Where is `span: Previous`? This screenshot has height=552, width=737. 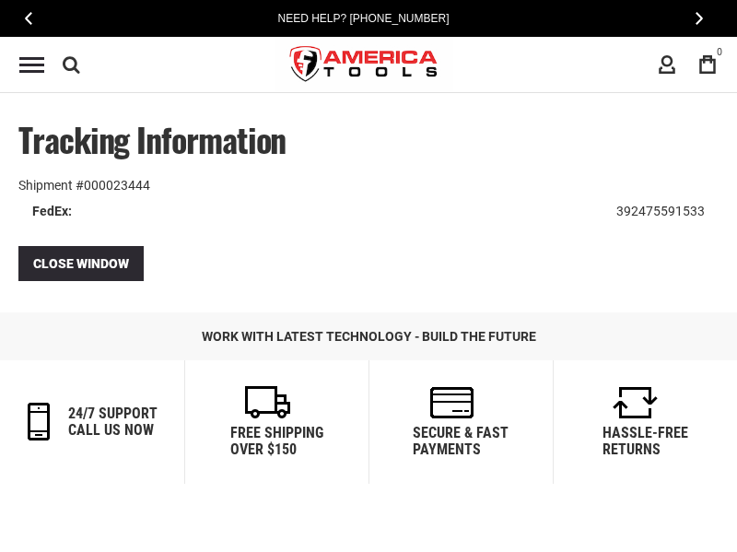 span: Previous is located at coordinates (29, 17).